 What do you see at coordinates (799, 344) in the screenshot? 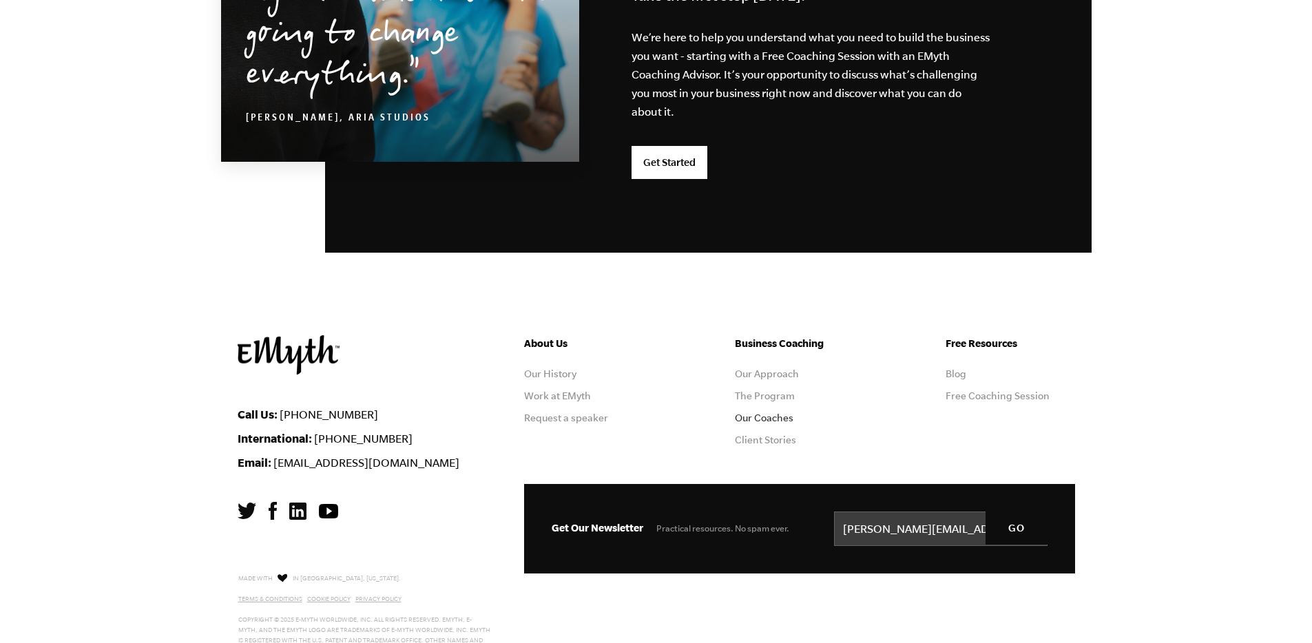
I see `h5: Business Coaching` at bounding box center [799, 344].